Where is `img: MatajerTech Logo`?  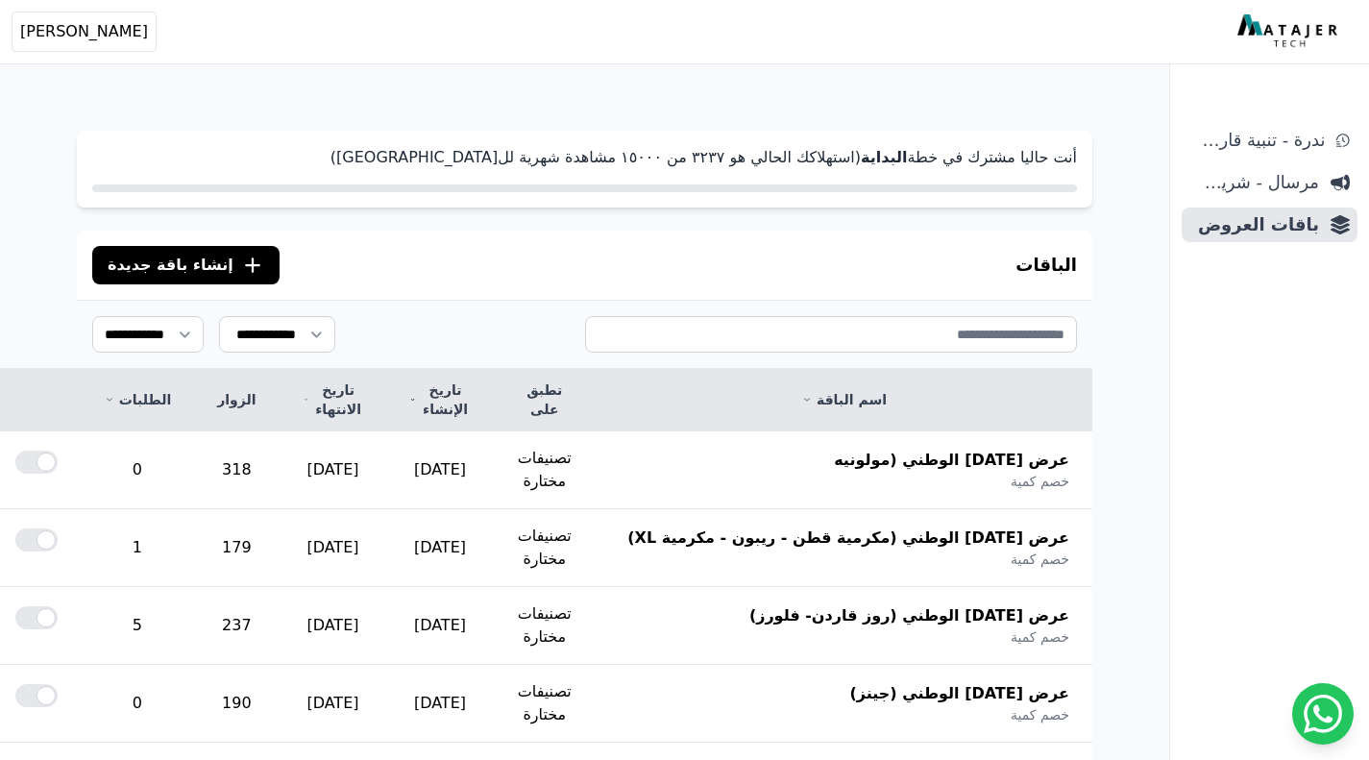 img: MatajerTech Logo is located at coordinates (1289, 32).